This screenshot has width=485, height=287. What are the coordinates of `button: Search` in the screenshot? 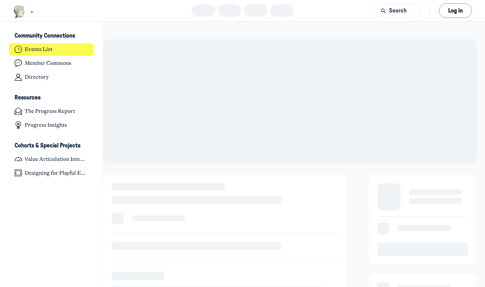 It's located at (397, 10).